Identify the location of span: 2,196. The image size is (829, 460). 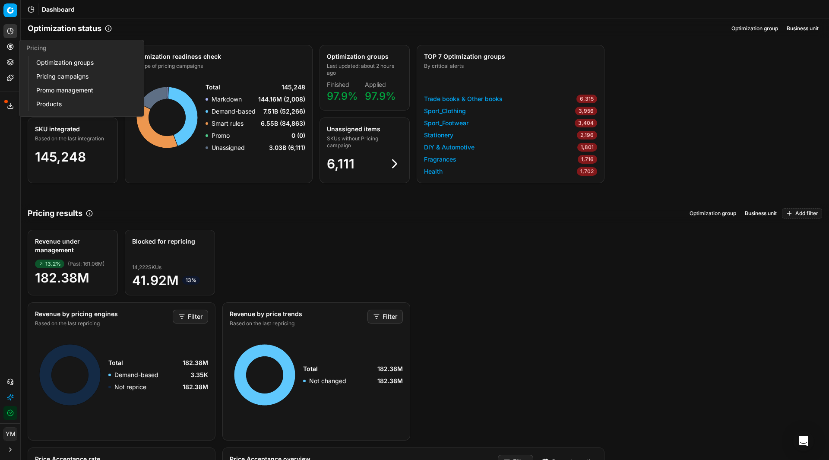
(587, 135).